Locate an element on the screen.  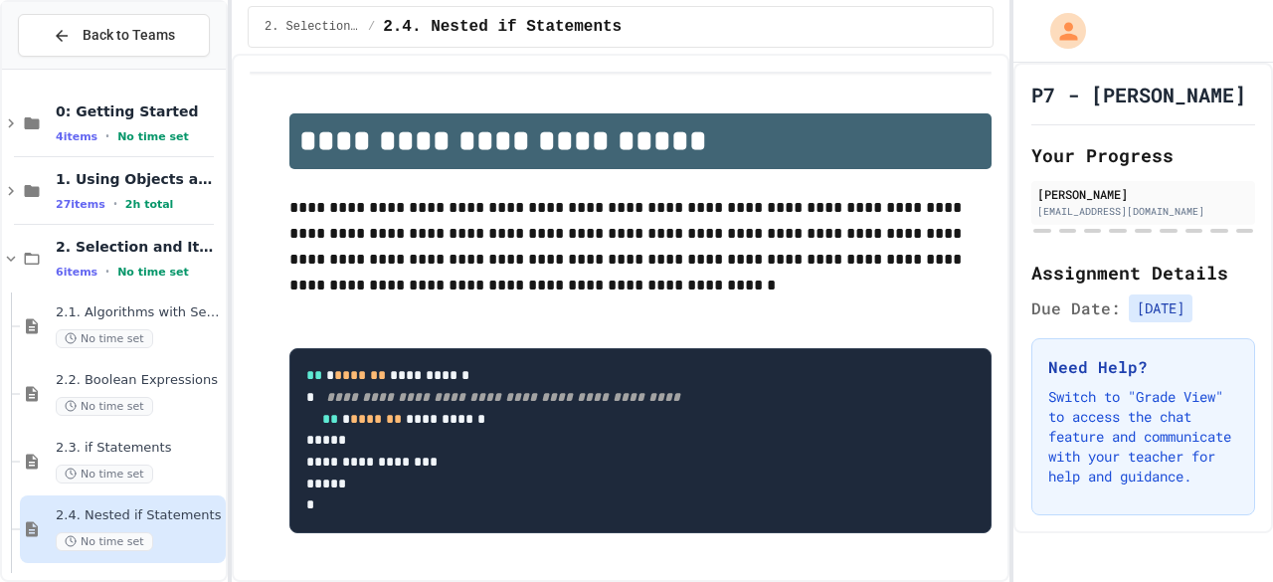
span: 2.3. if Statements is located at coordinates (138, 448).